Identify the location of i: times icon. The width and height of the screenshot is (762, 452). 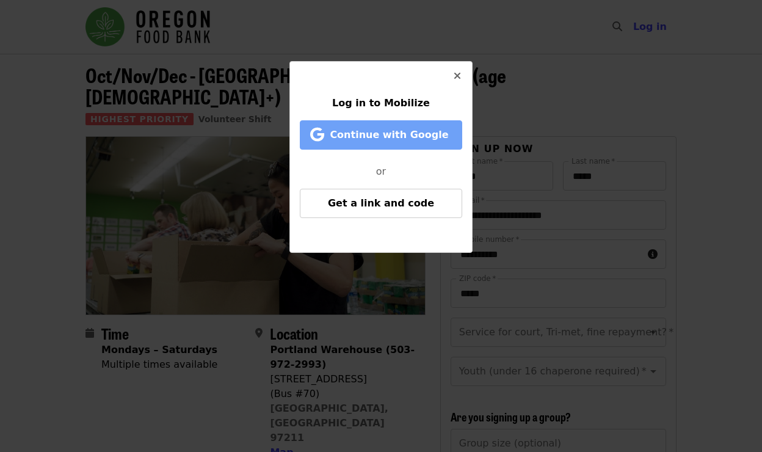
(457, 76).